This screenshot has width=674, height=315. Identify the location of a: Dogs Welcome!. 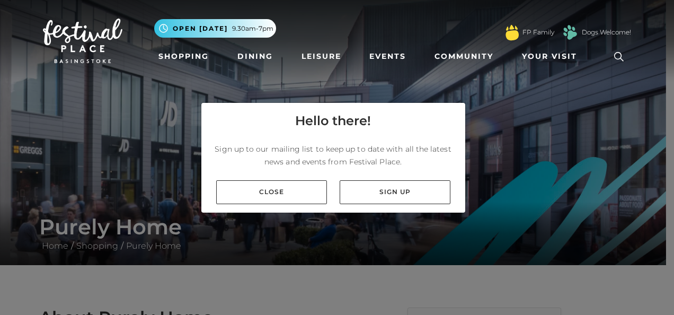
(607, 32).